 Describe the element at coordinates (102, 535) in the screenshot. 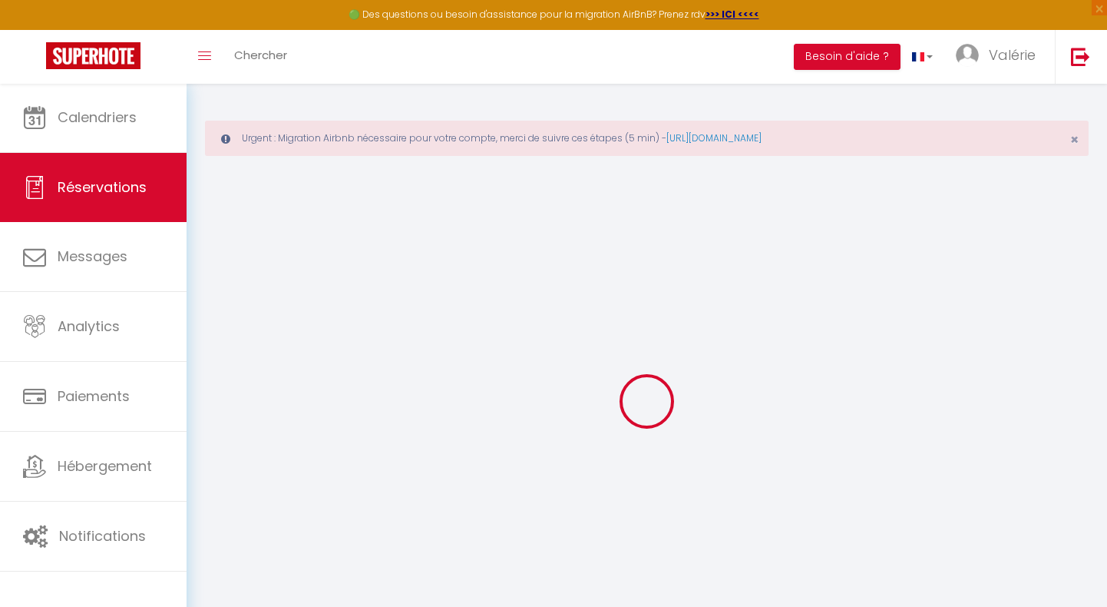

I see `span: Notifications` at that location.